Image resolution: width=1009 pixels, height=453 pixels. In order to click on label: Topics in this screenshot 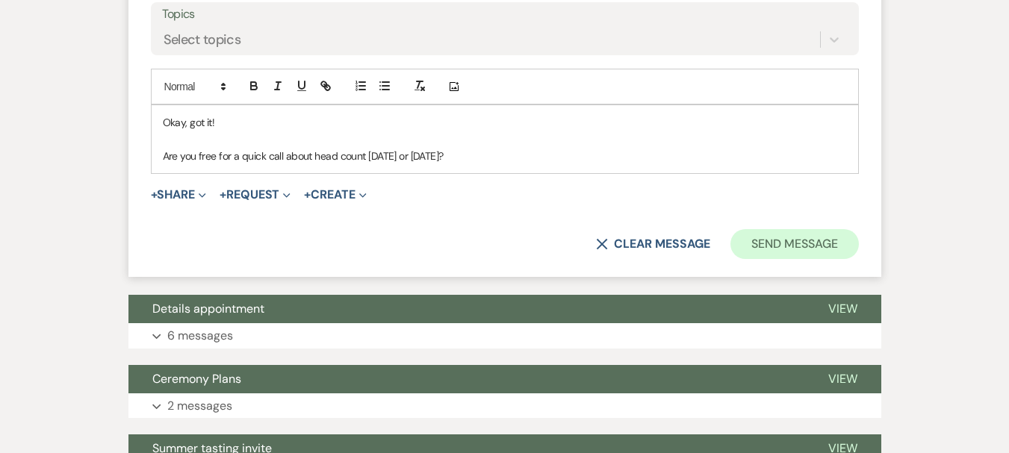, I will do `click(505, 14)`.